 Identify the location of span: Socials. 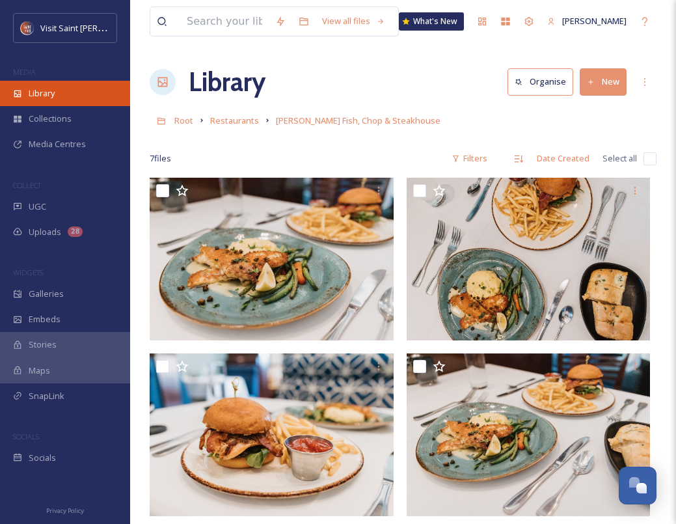
(42, 457).